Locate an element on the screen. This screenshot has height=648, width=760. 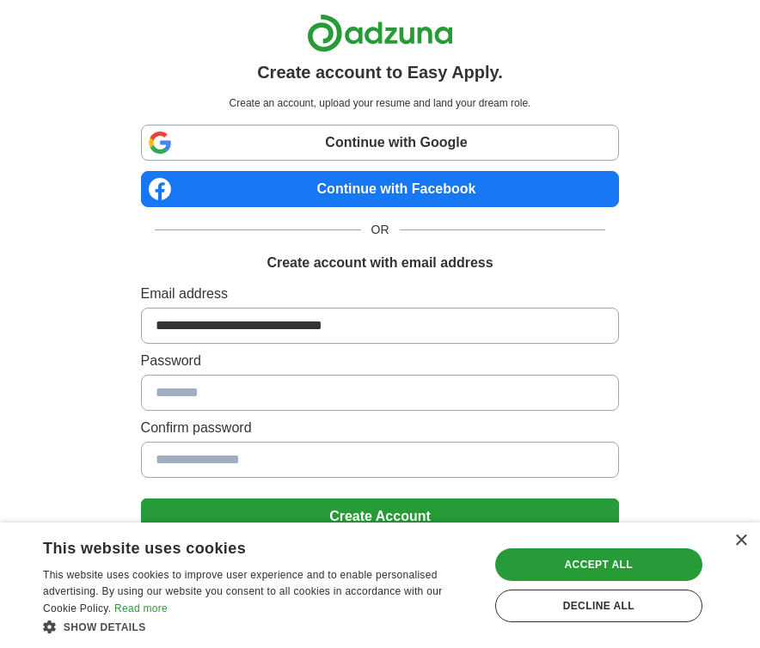
h1: Create account to Easy Apply. is located at coordinates (380, 72).